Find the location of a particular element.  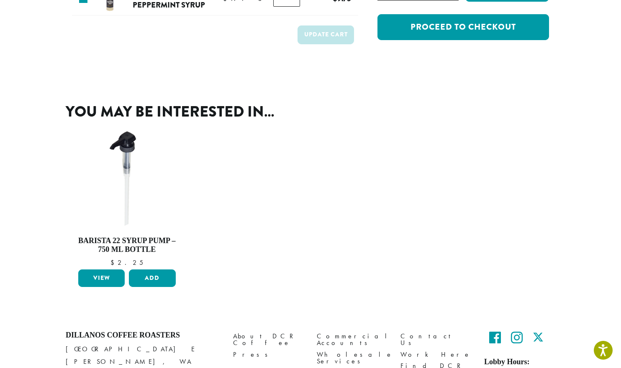

h4: Barista 22 Syrup Pump – 750 ml bottle is located at coordinates (127, 245).